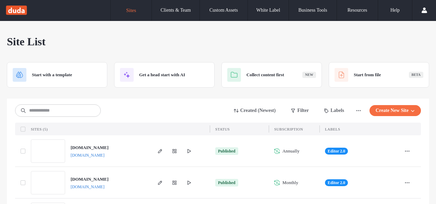 The image size is (436, 204). I want to click on label: Clients & Team, so click(175, 10).